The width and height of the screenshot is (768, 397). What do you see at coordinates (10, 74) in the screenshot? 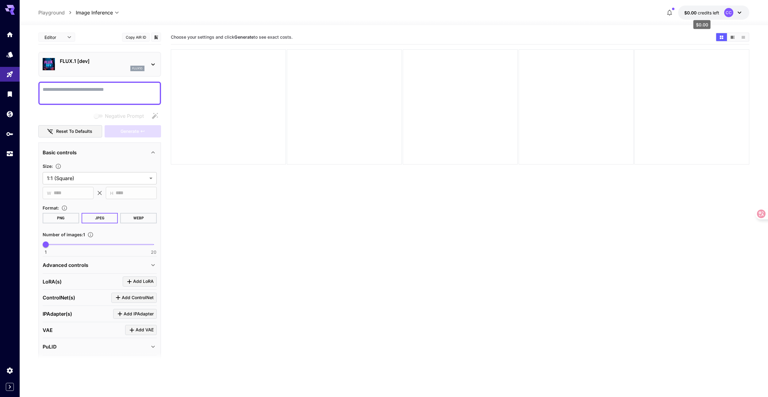
I see `div: Playground` at bounding box center [10, 74].